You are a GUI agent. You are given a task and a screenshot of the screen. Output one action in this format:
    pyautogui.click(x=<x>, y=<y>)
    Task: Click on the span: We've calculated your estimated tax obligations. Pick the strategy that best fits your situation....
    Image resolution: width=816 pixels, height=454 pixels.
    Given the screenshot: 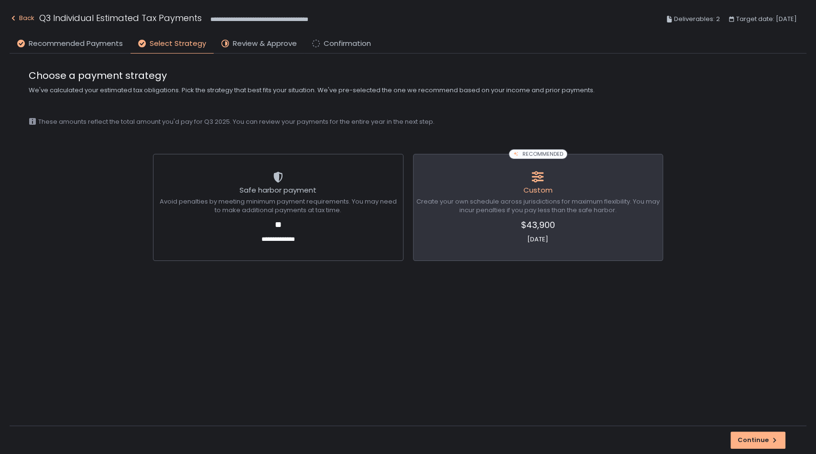 What is the action you would take?
    pyautogui.click(x=408, y=90)
    